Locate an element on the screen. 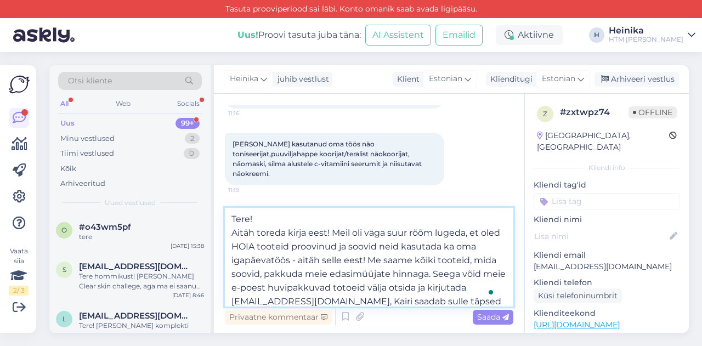 Image resolution: width=702 pixels, height=346 pixels. b: Uus! is located at coordinates (248, 35).